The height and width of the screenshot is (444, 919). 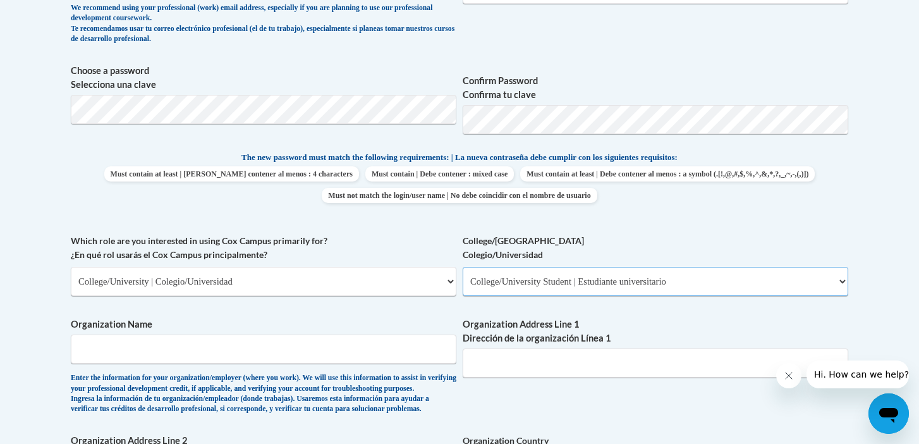 What do you see at coordinates (459, 157) in the screenshot?
I see `span: The new password must match the following requirements: | La nueva contraseña debe cumplir con lo...` at bounding box center [459, 157].